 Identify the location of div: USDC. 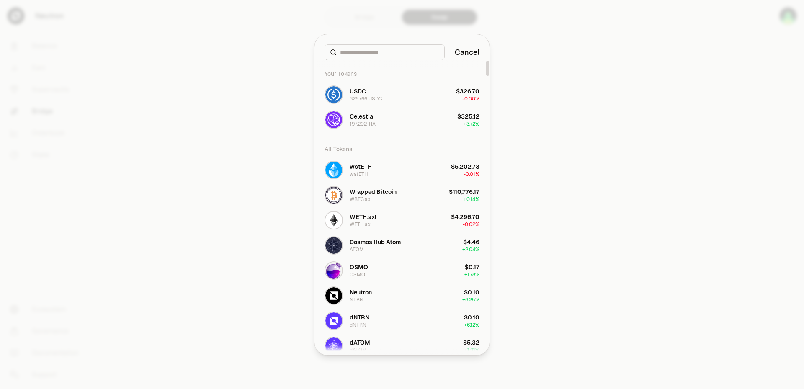
(358, 91).